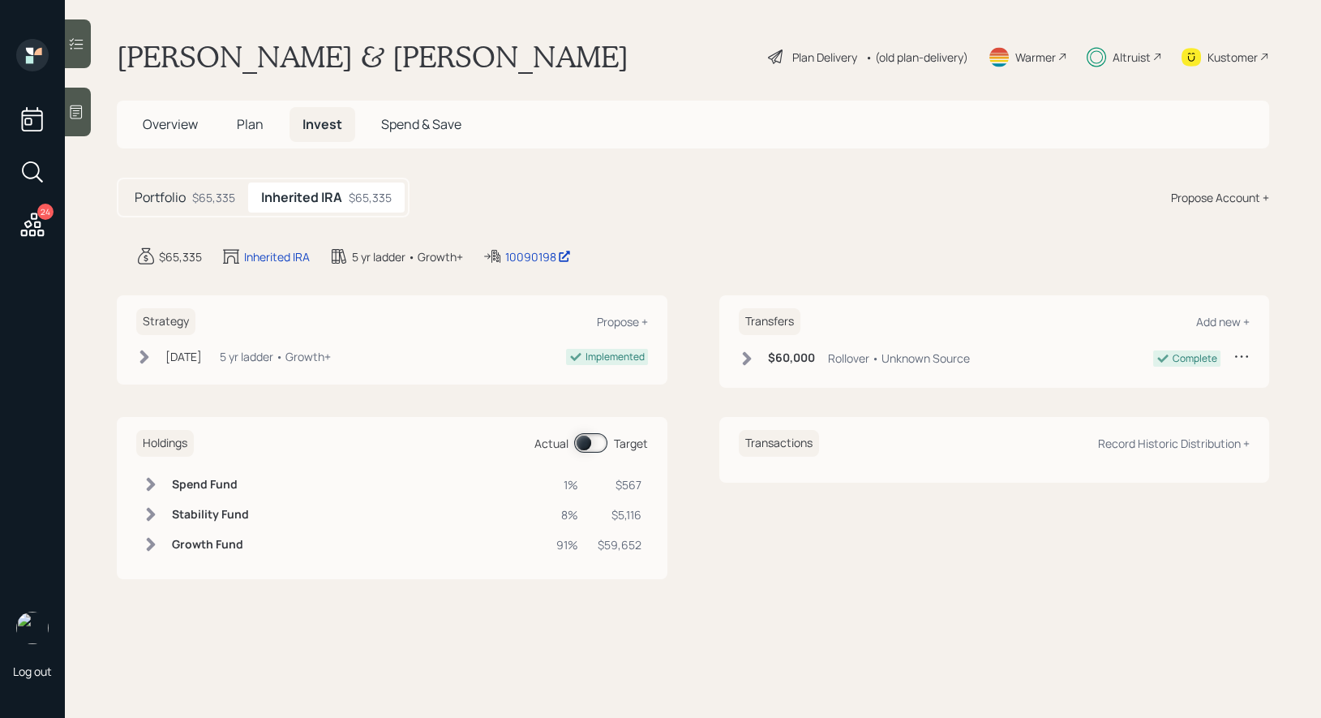  Describe the element at coordinates (302, 197) in the screenshot. I see `h5: Inherited IRA` at that location.